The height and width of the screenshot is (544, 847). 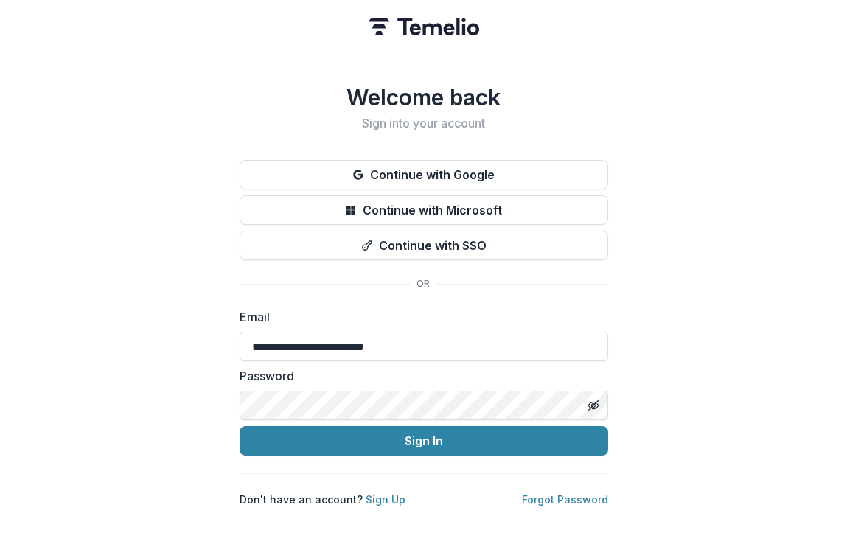 What do you see at coordinates (419, 376) in the screenshot?
I see `label: Password` at bounding box center [419, 376].